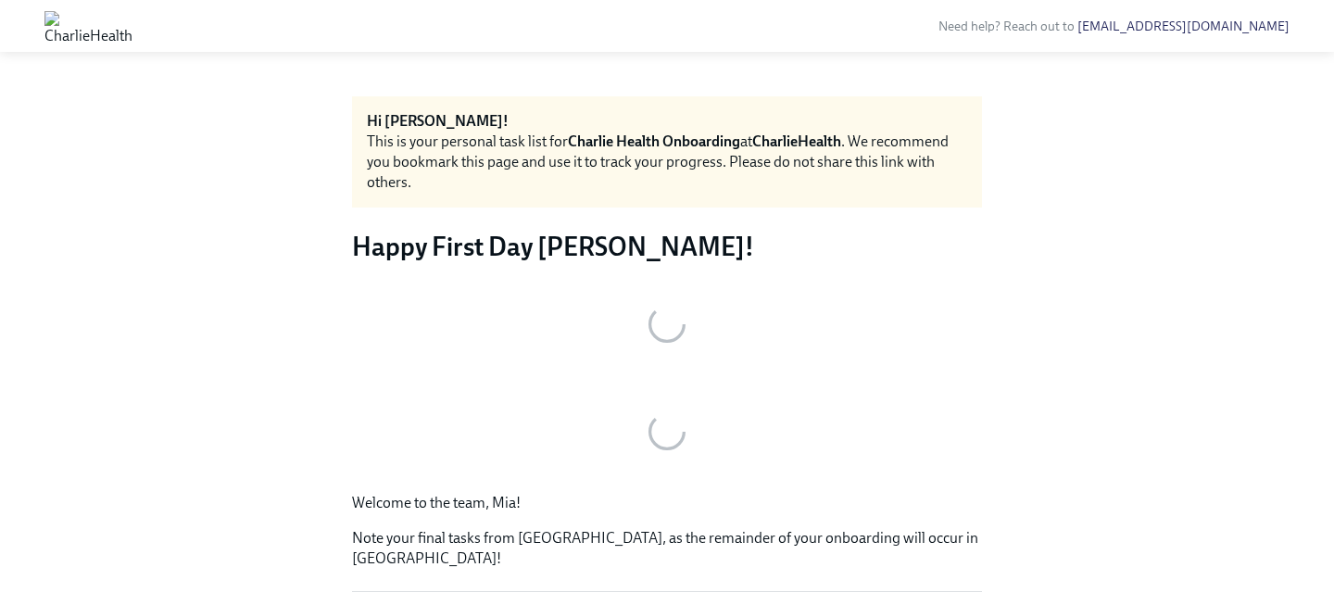 Image resolution: width=1334 pixels, height=605 pixels. What do you see at coordinates (654, 141) in the screenshot?
I see `strong: Charlie Health Onboarding` at bounding box center [654, 141].